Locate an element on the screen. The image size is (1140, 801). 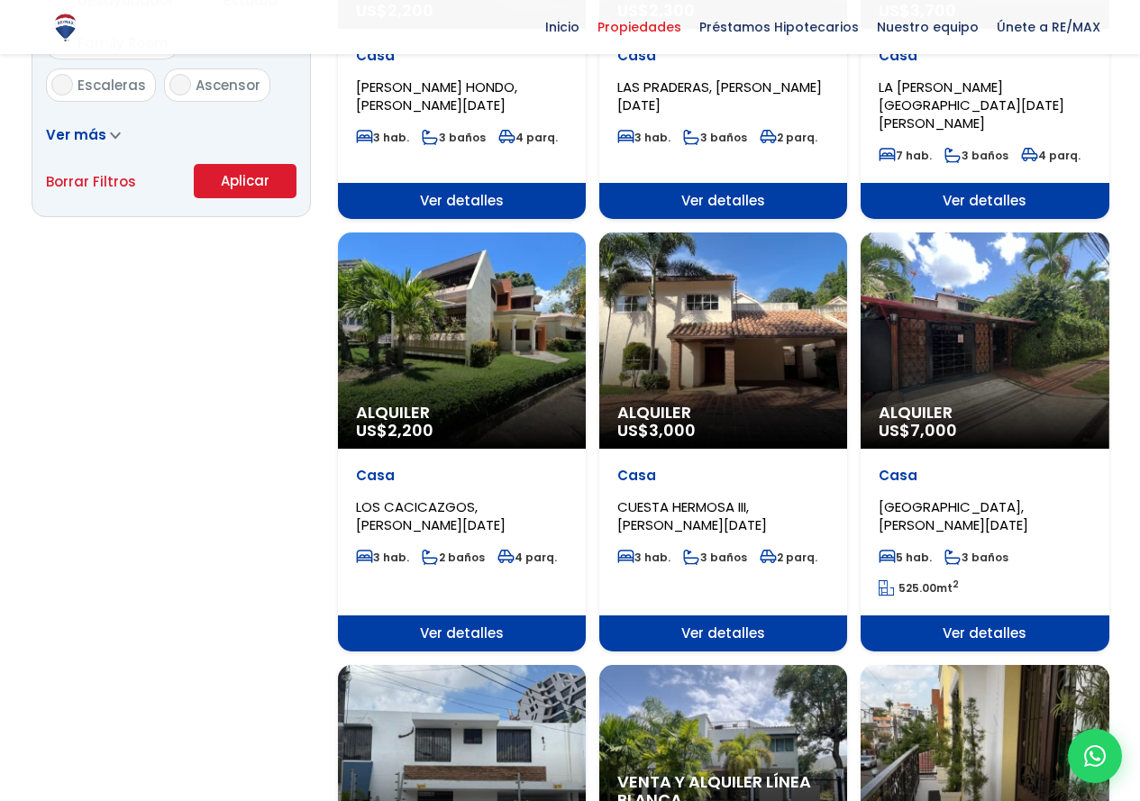
span: 7,000 is located at coordinates (933, 430).